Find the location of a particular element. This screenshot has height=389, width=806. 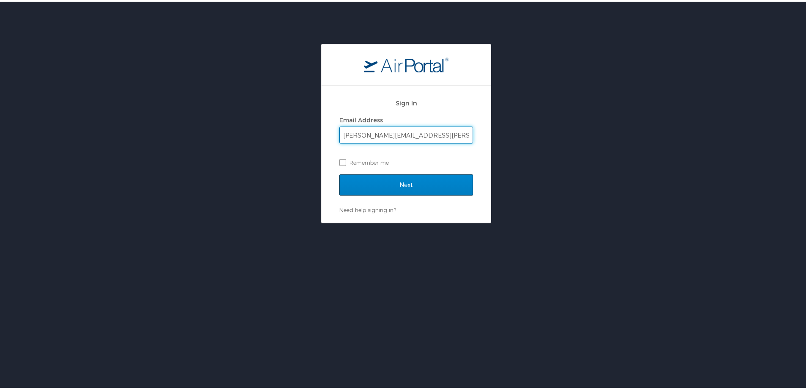

input: Next is located at coordinates (406, 183).